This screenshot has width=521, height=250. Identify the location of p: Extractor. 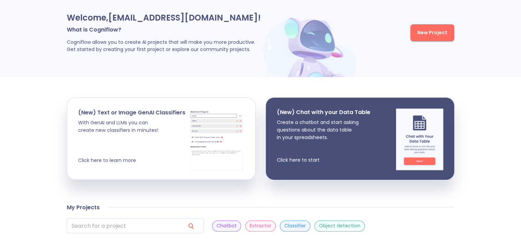
(260, 226).